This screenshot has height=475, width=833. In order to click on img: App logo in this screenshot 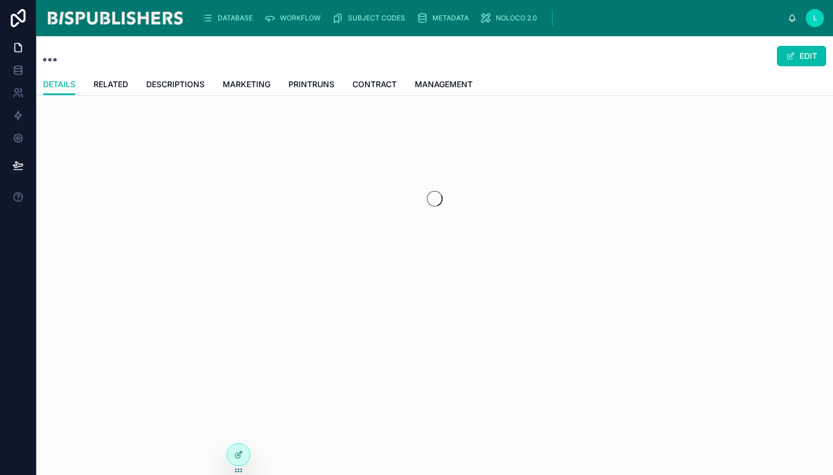, I will do `click(115, 18)`.